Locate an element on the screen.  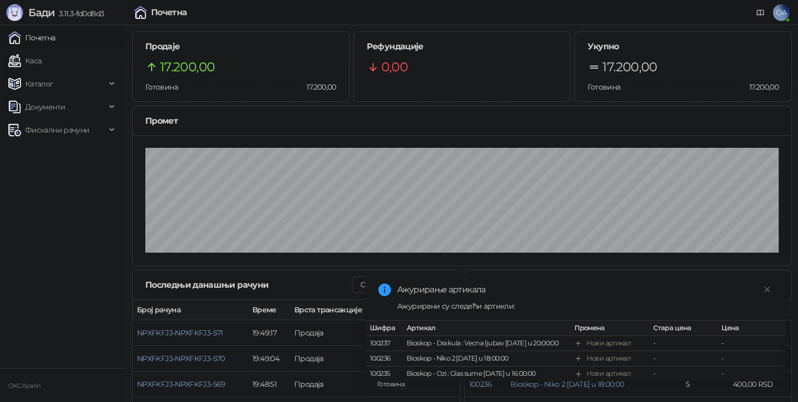
td: 100236 is located at coordinates (384, 359).